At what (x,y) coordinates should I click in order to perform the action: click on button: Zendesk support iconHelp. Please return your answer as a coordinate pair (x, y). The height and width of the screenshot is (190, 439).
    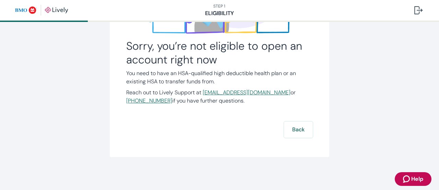
    Looking at the image, I should click on (413, 179).